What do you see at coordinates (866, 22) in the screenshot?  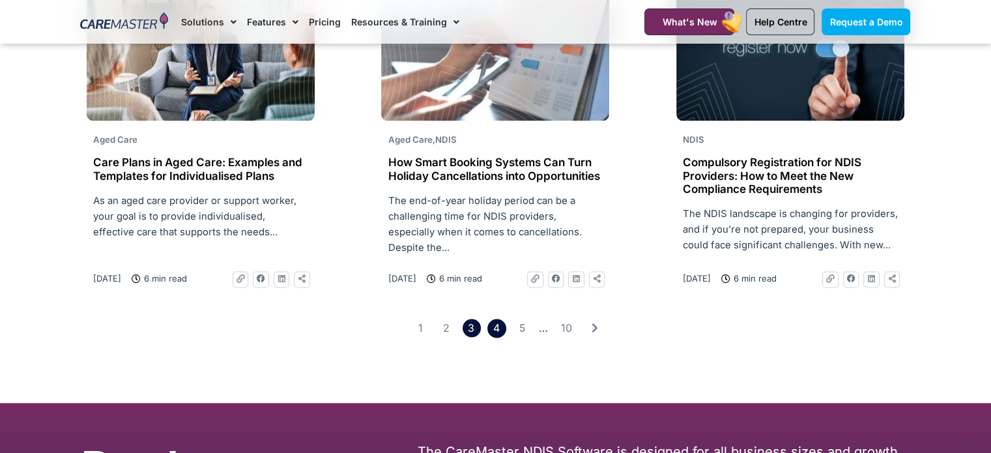 I see `a: Request a Demo` at bounding box center [866, 22].